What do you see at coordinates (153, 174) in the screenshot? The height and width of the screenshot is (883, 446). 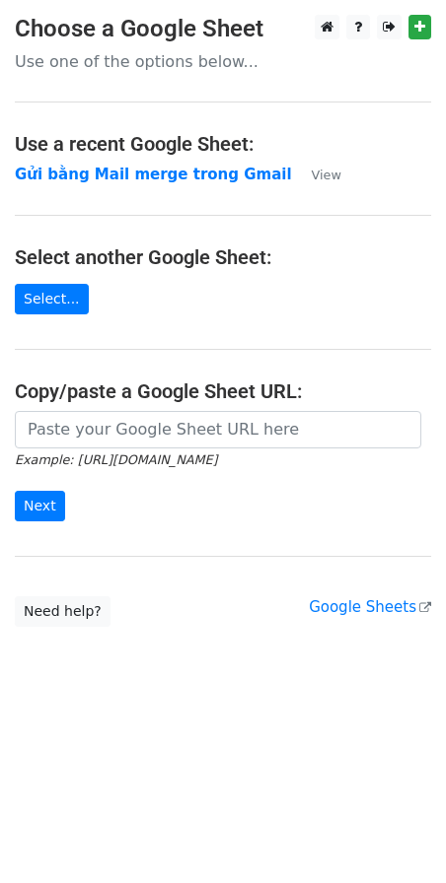 I see `strong: Gửi bằng Mail merge trong Gmail` at bounding box center [153, 174].